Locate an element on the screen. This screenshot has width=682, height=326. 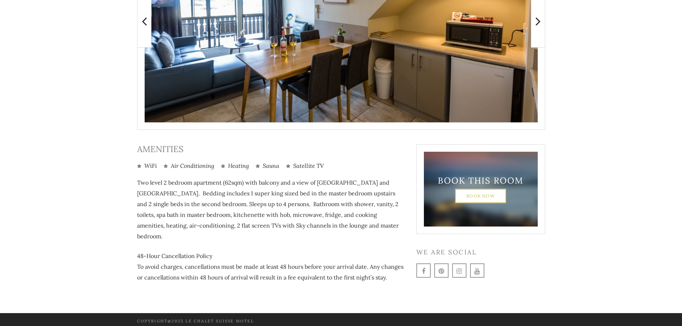
p: 48-Hour Cancellation Policy To avoid charges, cancellations must be made at least 48 hours before... is located at coordinates (271, 267).